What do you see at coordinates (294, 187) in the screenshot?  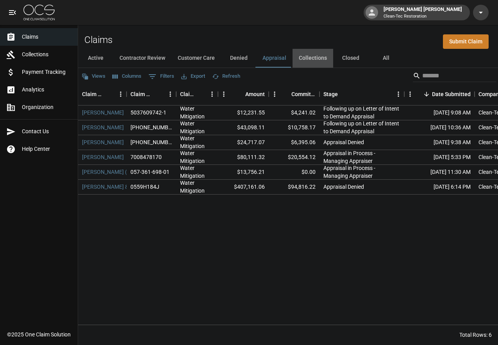 I see `div: $94,816.22` at bounding box center [294, 187].